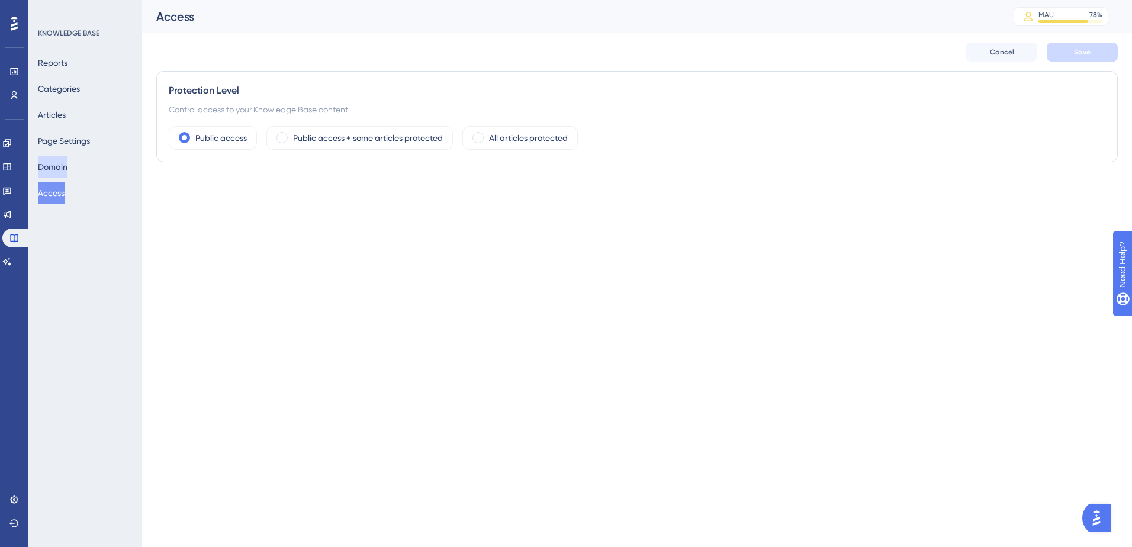 The width and height of the screenshot is (1132, 547). Describe the element at coordinates (1096, 15) in the screenshot. I see `div: 78 %` at that location.